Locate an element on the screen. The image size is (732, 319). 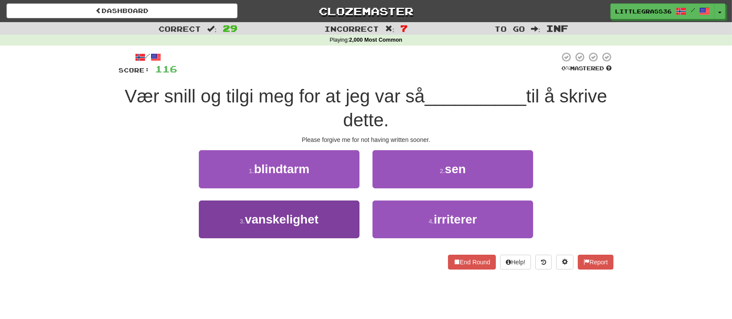
span: To go is located at coordinates (510, 29).